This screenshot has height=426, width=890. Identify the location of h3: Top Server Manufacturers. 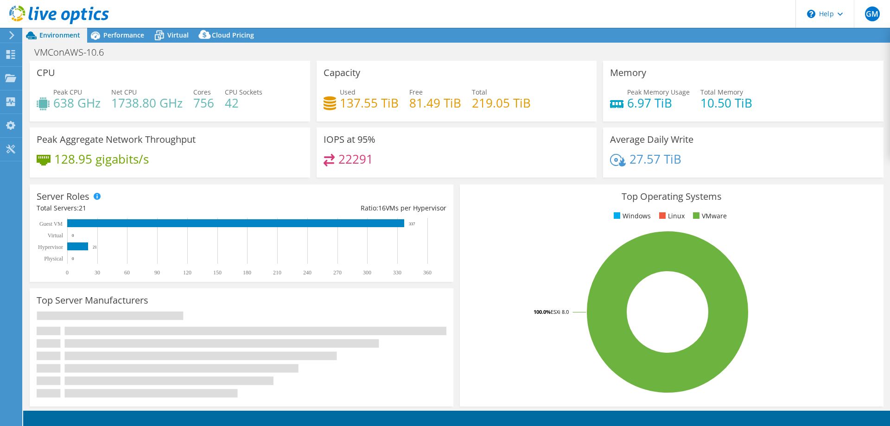
(92, 300).